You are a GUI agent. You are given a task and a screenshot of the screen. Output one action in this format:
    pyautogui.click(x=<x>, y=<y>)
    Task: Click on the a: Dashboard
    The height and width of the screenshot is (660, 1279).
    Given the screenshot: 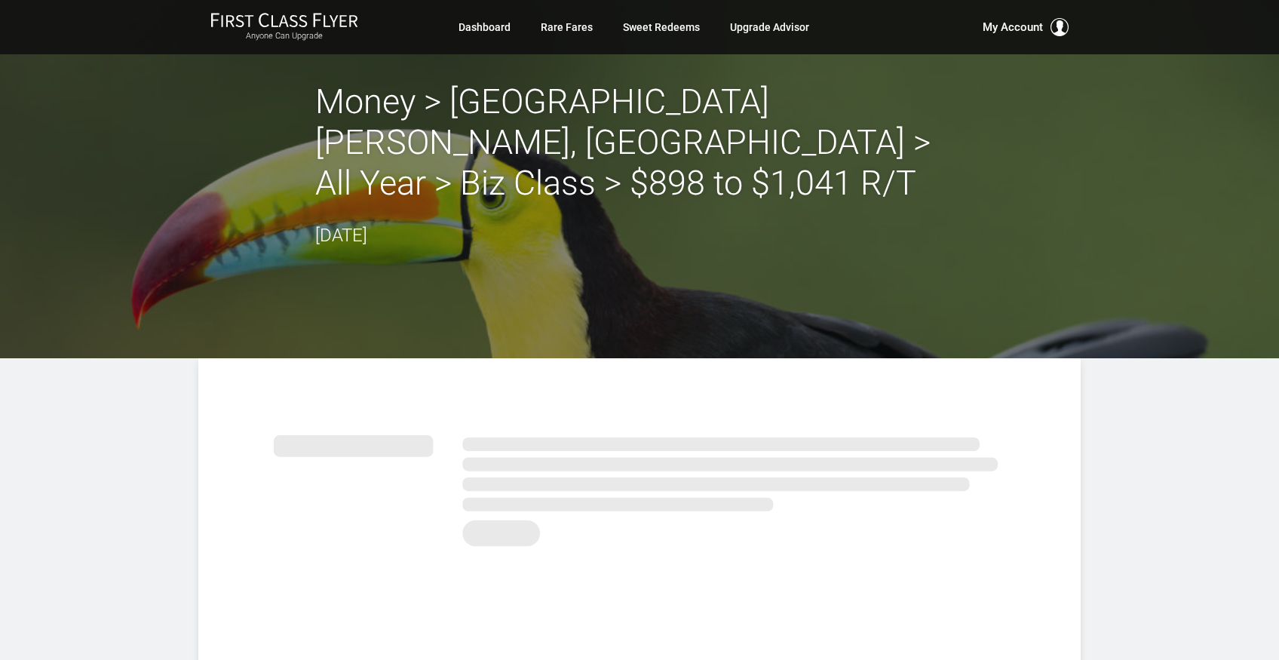 What is the action you would take?
    pyautogui.click(x=484, y=27)
    